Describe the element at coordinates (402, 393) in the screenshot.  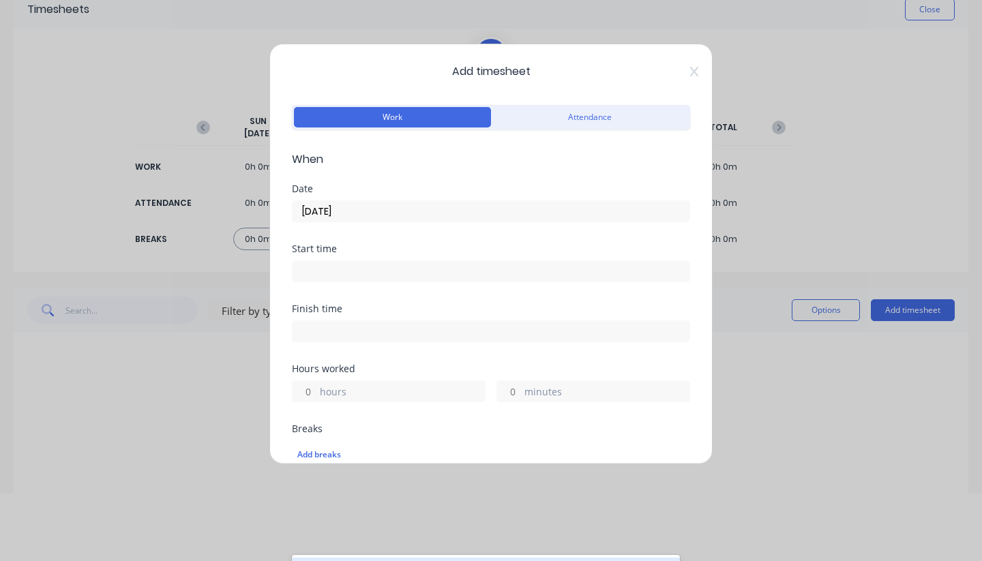
I see `label: hours` at that location.